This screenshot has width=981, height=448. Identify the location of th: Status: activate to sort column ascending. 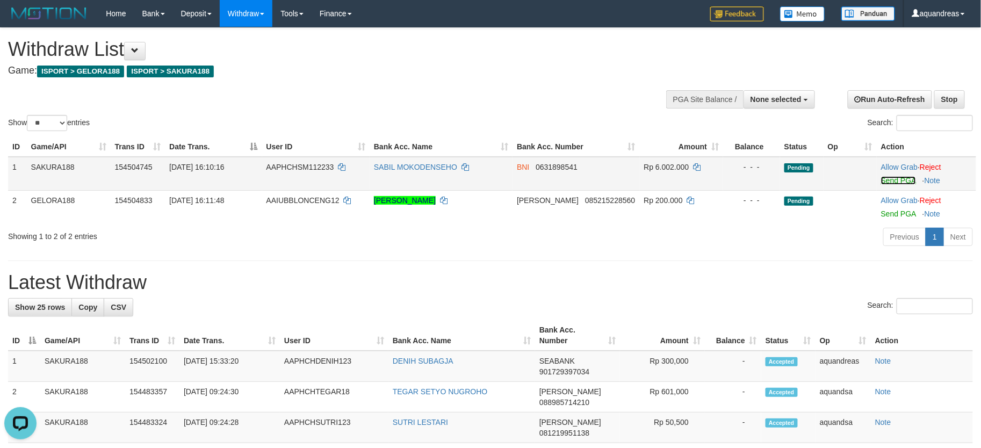
(788, 335).